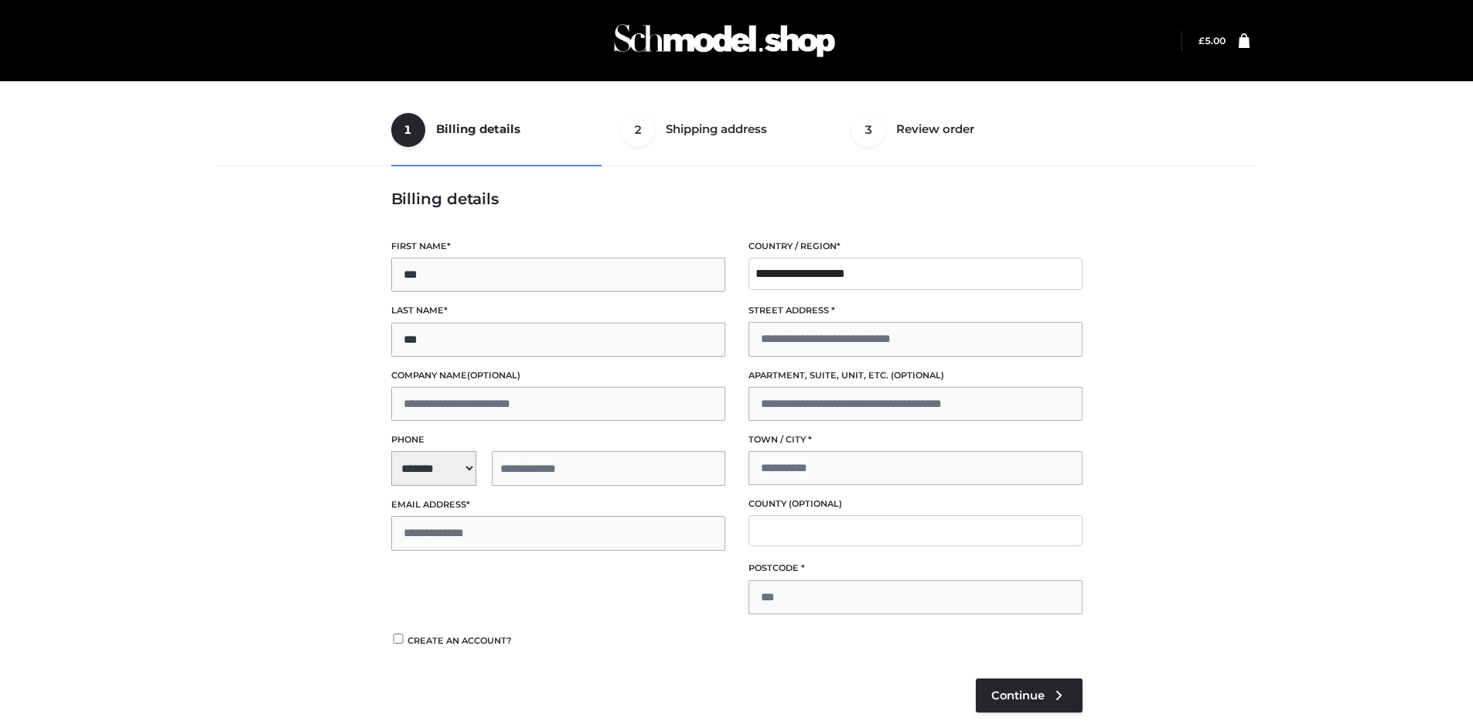 The image size is (1473, 728). I want to click on bdi: 5.00, so click(1212, 40).